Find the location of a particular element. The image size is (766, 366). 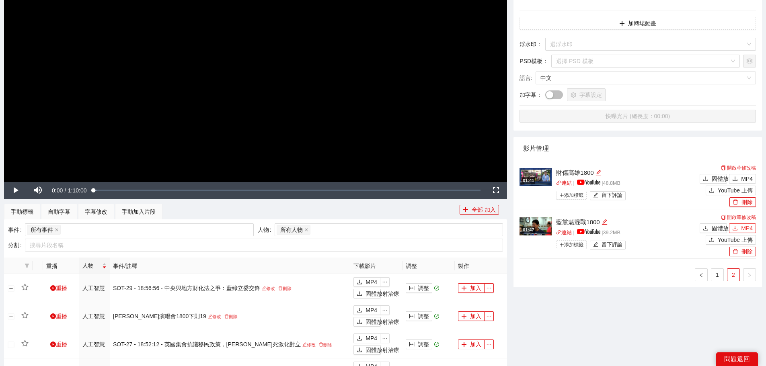

img: 9b2784a6-0825-4223-b4c0-6157df5f5b7f.jpg is located at coordinates (535, 226).